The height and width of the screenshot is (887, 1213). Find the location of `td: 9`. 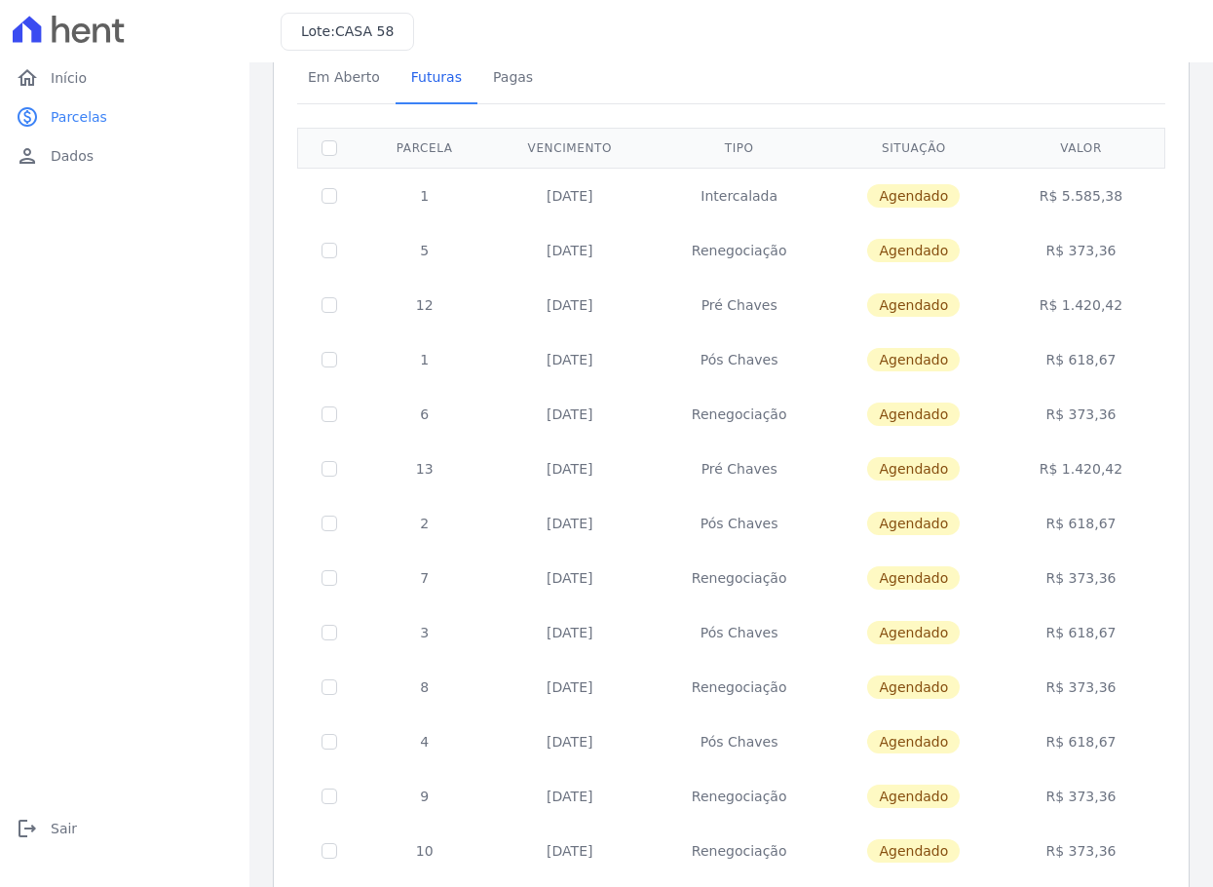

td: 9 is located at coordinates (424, 796).